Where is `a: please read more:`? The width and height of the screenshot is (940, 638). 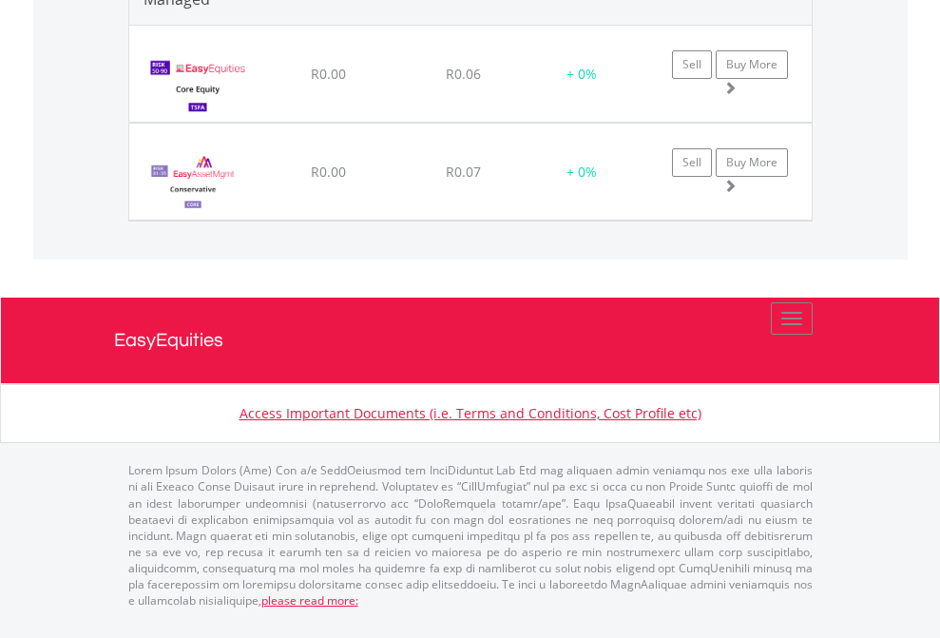 a: please read more: is located at coordinates (310, 600).